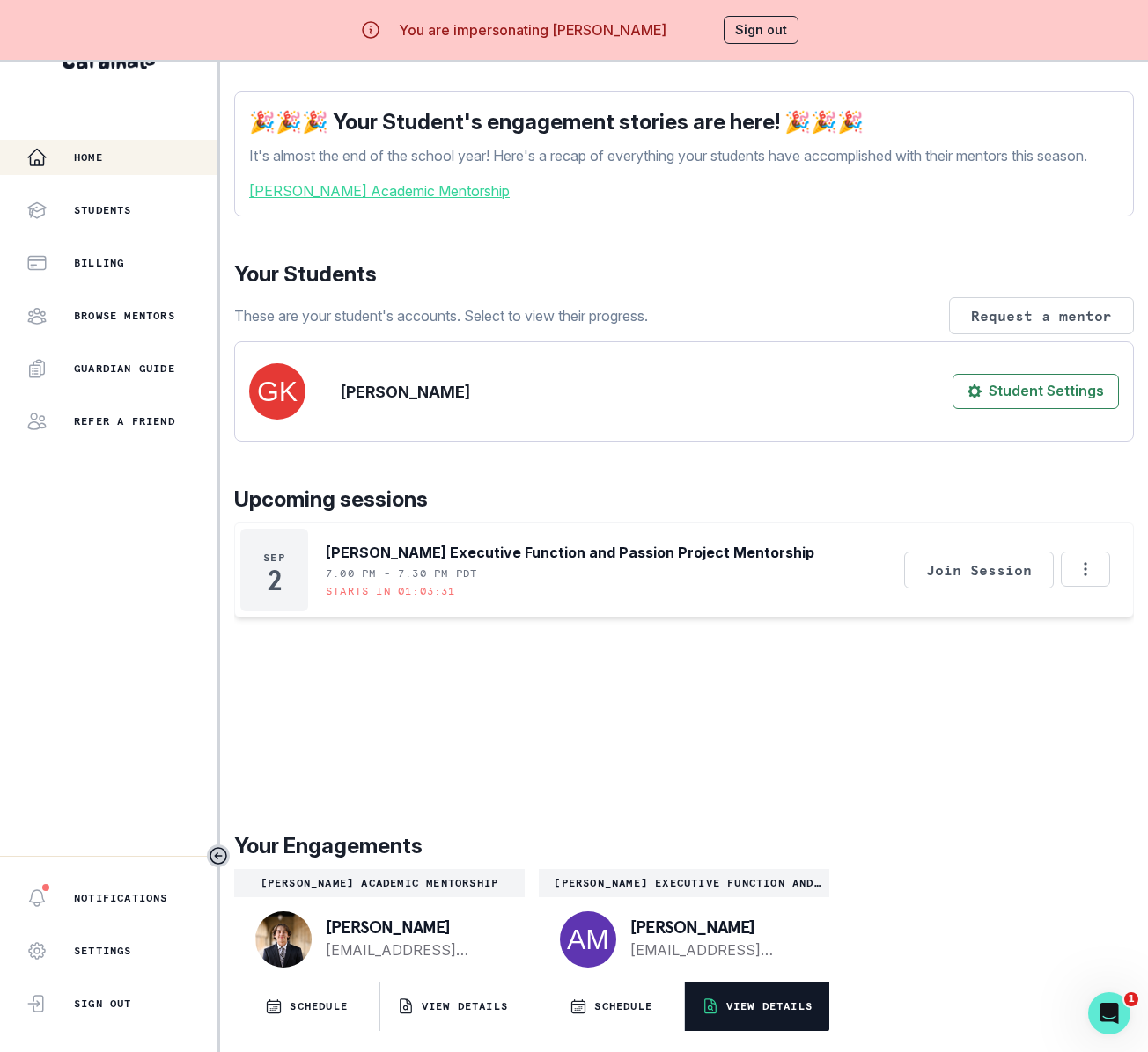  I want to click on p: Starts in 01:03:31, so click(391, 591).